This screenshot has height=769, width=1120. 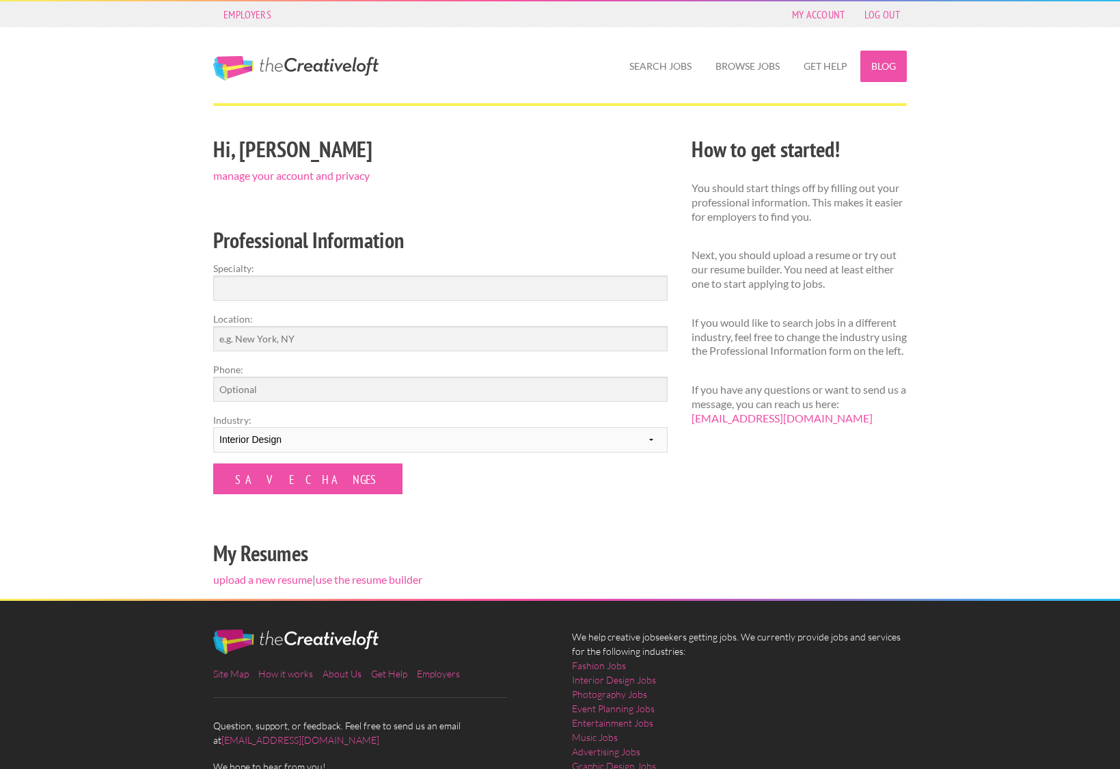 What do you see at coordinates (660, 66) in the screenshot?
I see `a: Search Jobs` at bounding box center [660, 66].